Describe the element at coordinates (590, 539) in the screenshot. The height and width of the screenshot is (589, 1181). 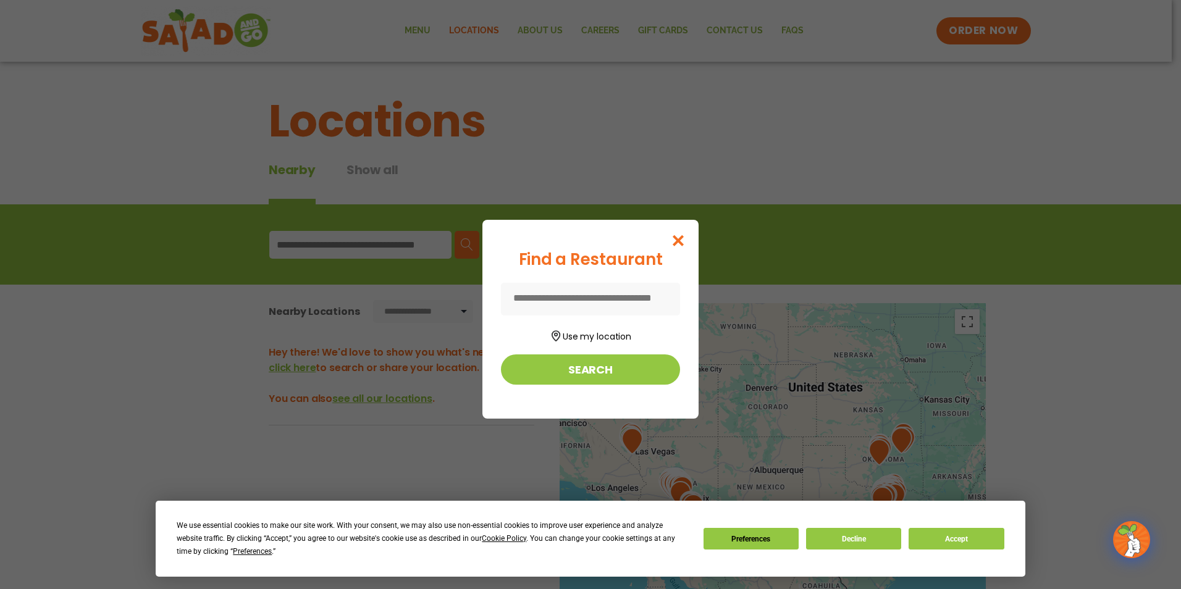
I see `div: Cookie Consent Prompt` at that location.